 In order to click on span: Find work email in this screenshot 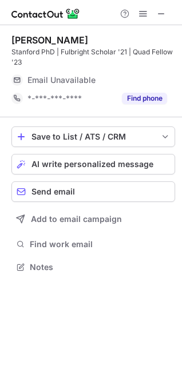, I will do `click(100, 245)`.